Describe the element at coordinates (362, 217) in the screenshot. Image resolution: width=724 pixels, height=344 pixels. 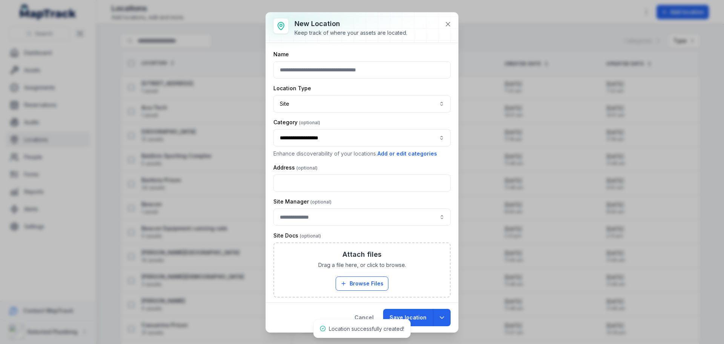
I see `input: location-add:cf[64ff8499-06bd-4b10-b203-156b2ac3e9ed]-label` at that location.